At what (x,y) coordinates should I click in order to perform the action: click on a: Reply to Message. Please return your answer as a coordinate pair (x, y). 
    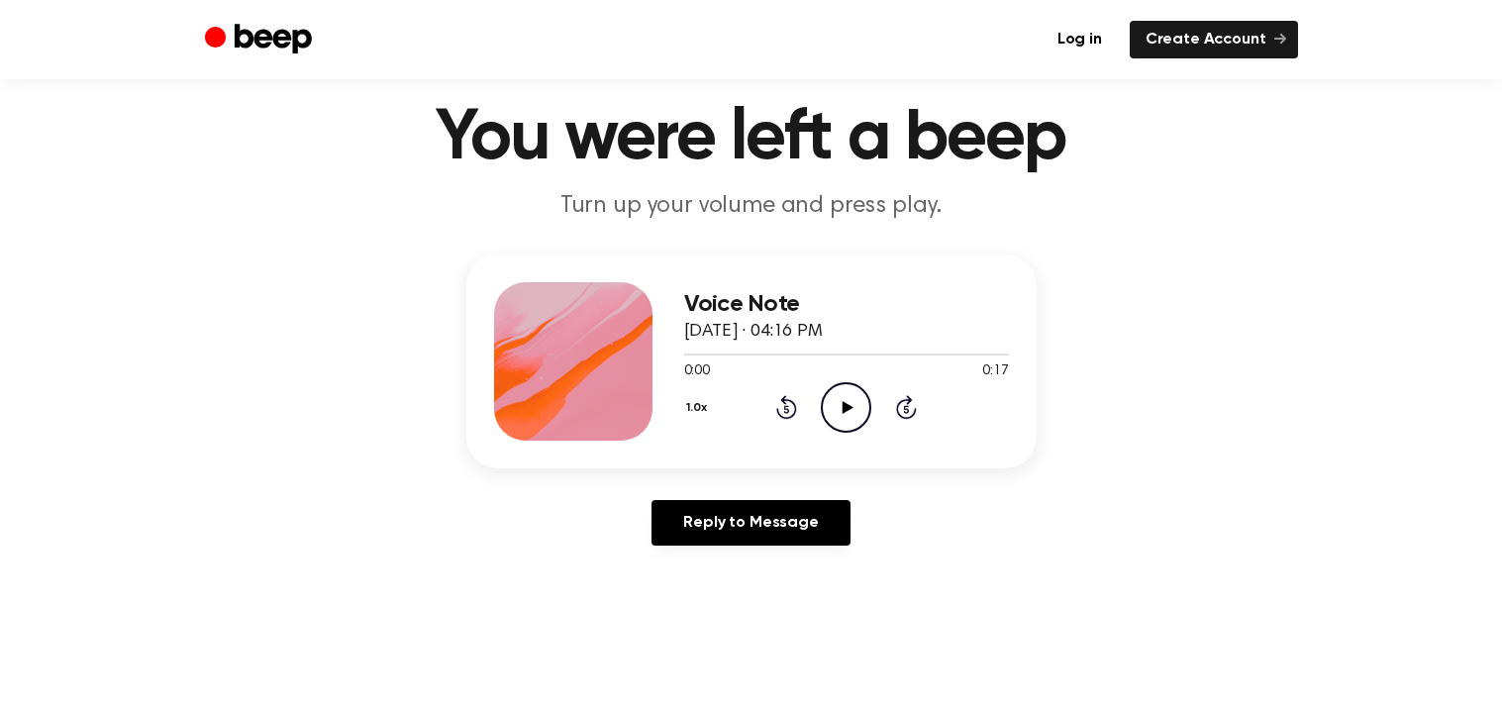
    Looking at the image, I should click on (751, 523).